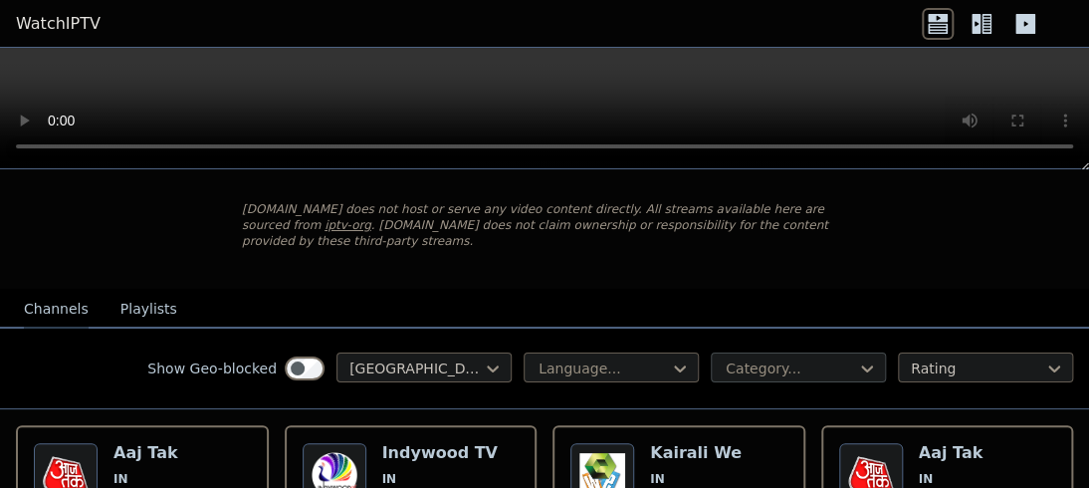 Image resolution: width=1089 pixels, height=488 pixels. I want to click on a: WatchIPTV, so click(58, 24).